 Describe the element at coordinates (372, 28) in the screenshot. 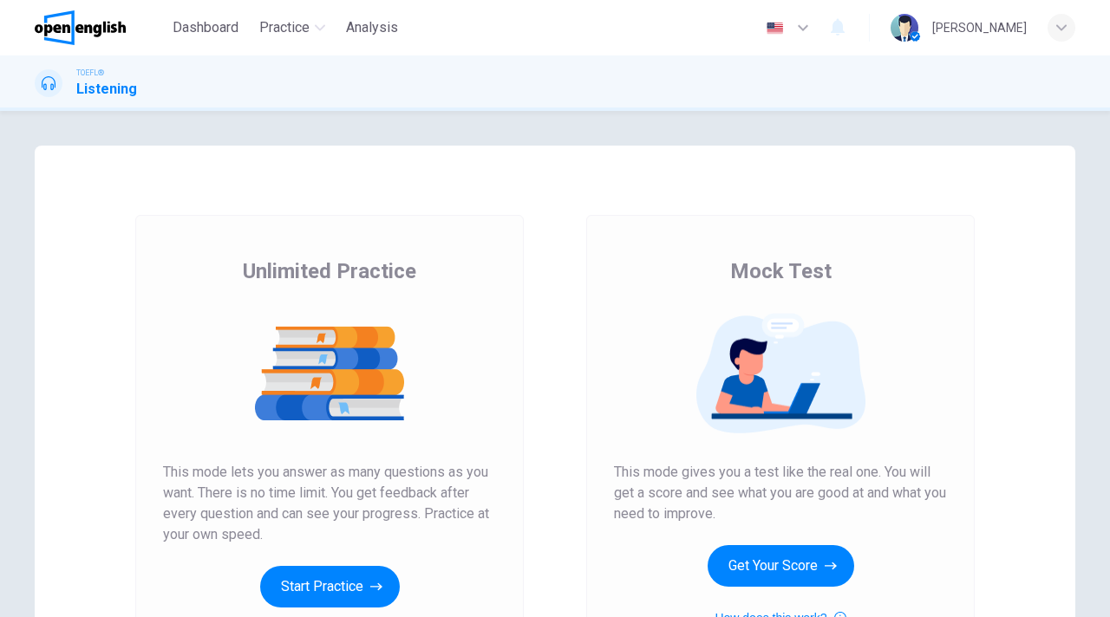

I see `button: Analysis` at that location.